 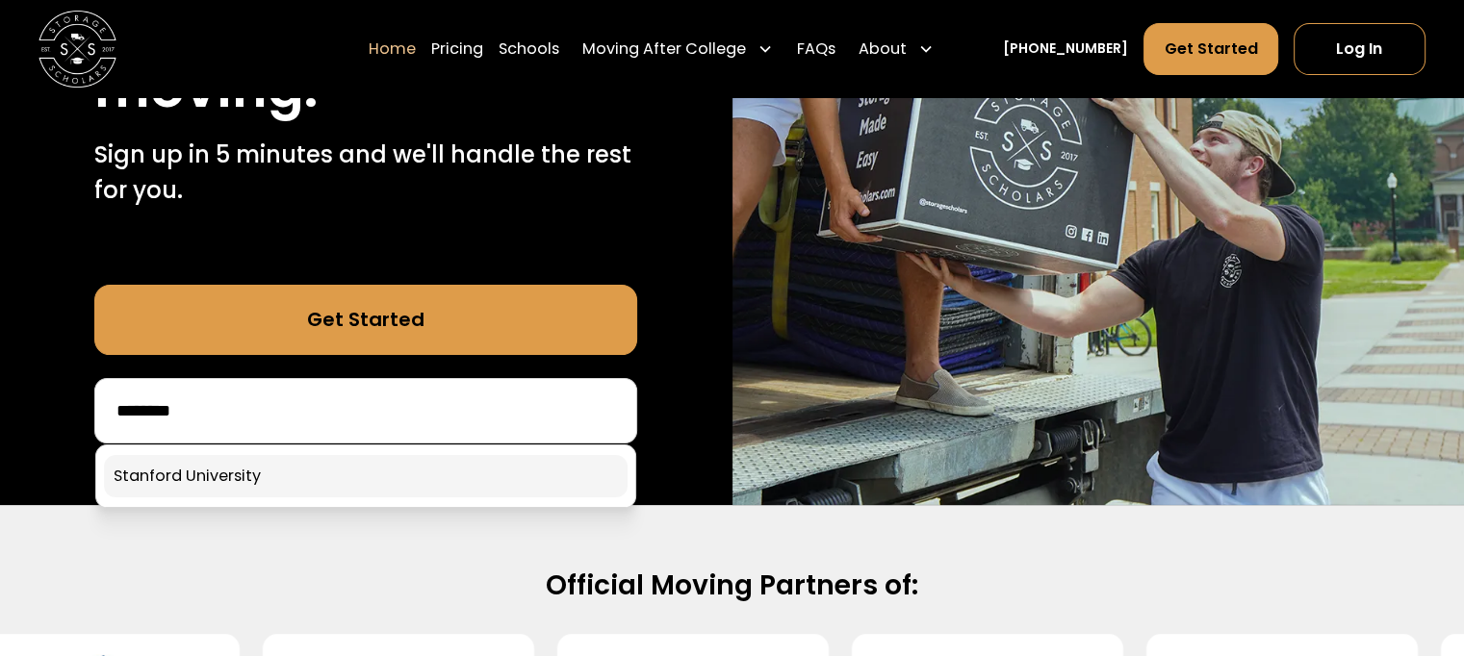 I want to click on a: Home, so click(x=392, y=48).